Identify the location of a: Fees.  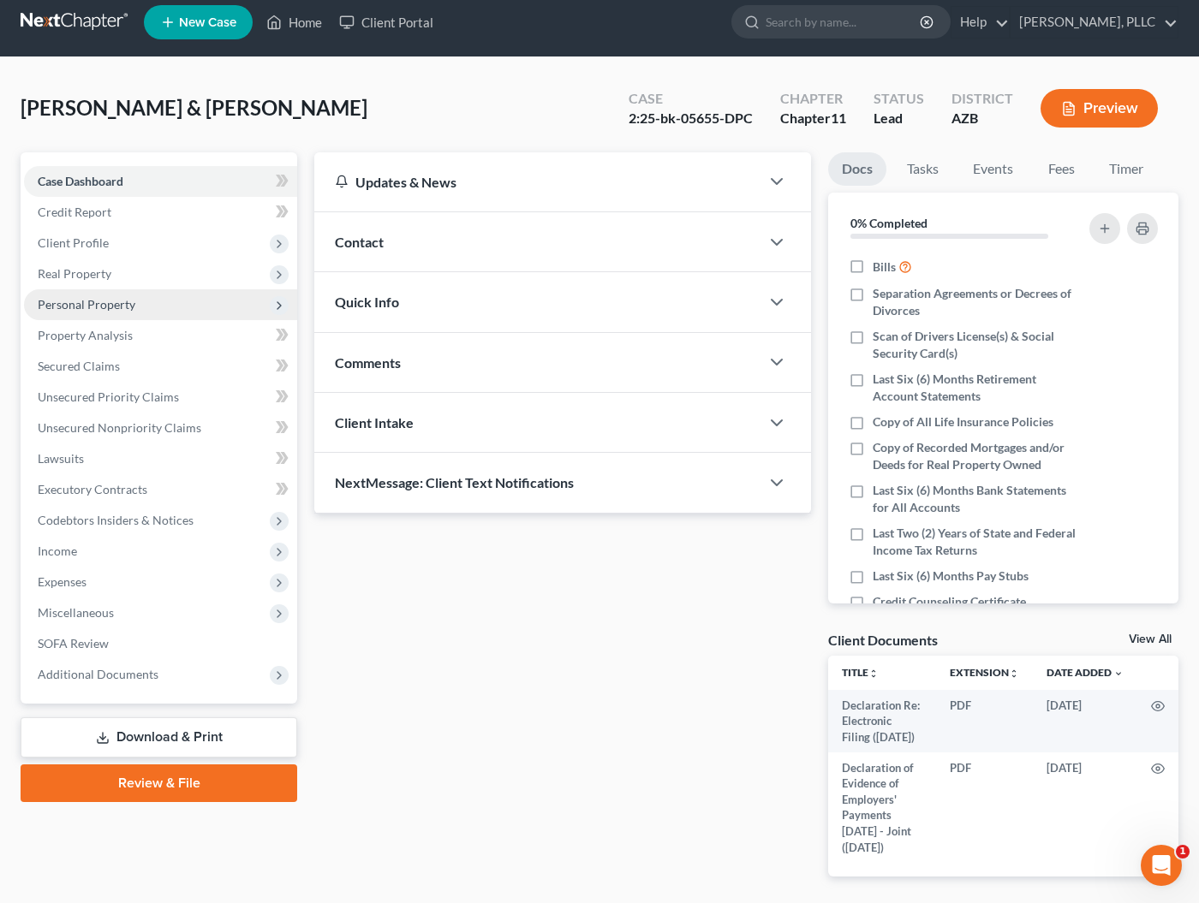
(1061, 169).